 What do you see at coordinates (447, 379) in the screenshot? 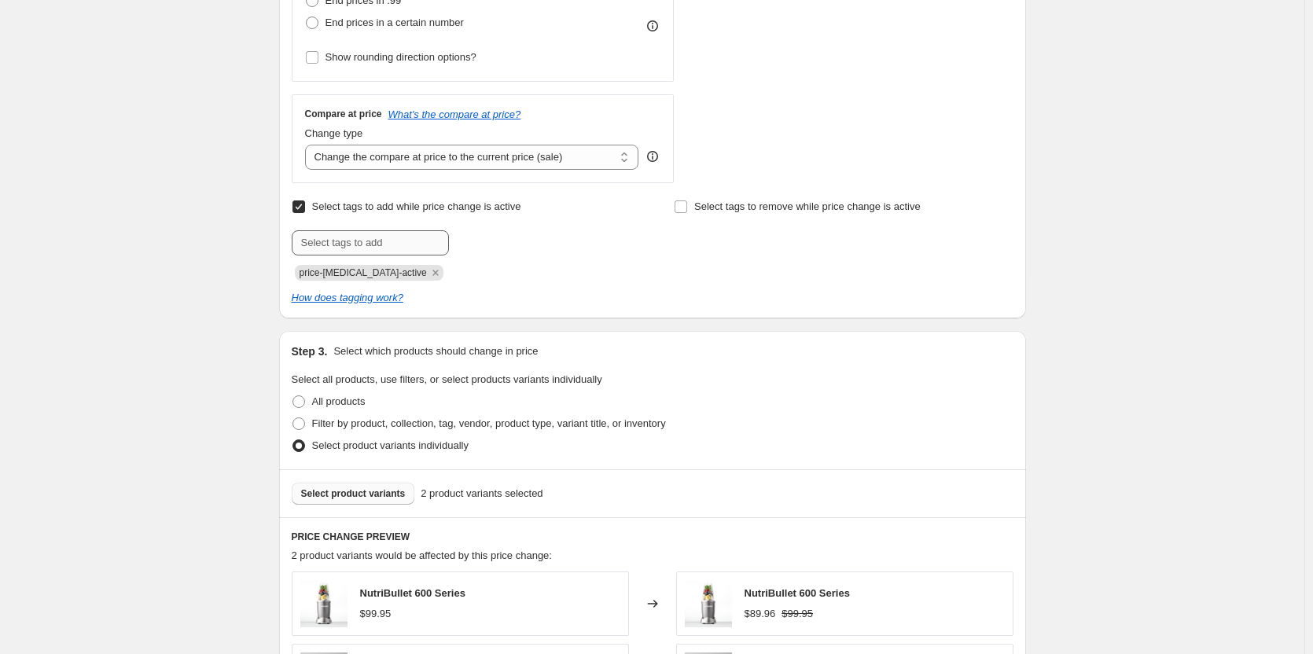
I see `span: Select all products, use filters, or select products variants individually` at bounding box center [447, 379].